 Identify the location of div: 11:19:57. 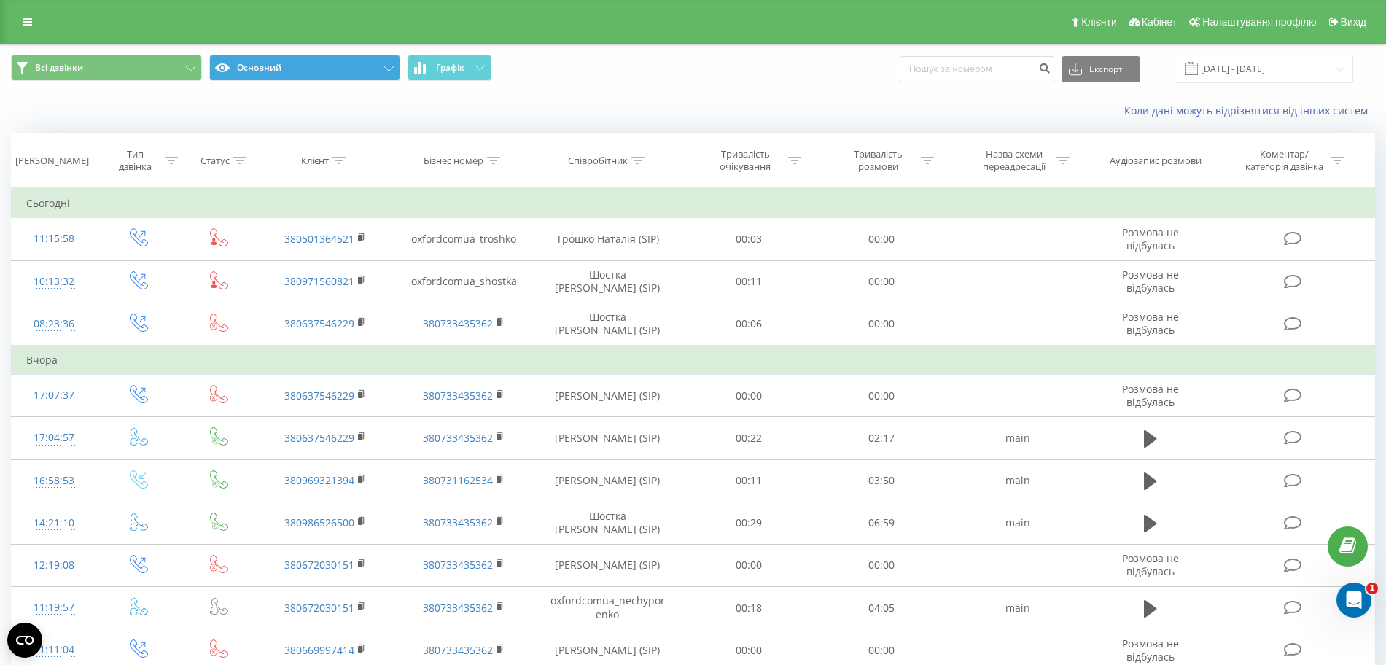
(54, 607).